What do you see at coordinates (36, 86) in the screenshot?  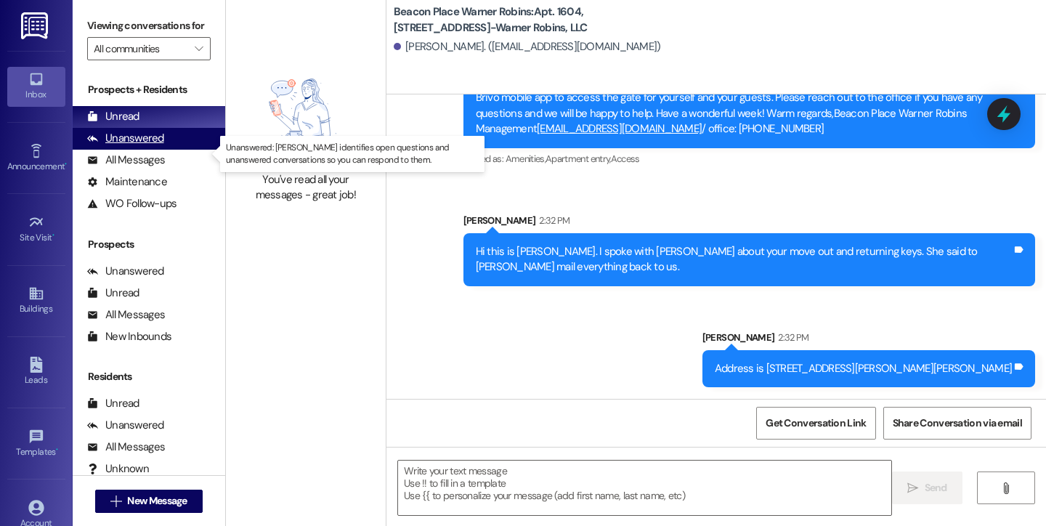 I see `a: Inbox` at bounding box center [36, 86].